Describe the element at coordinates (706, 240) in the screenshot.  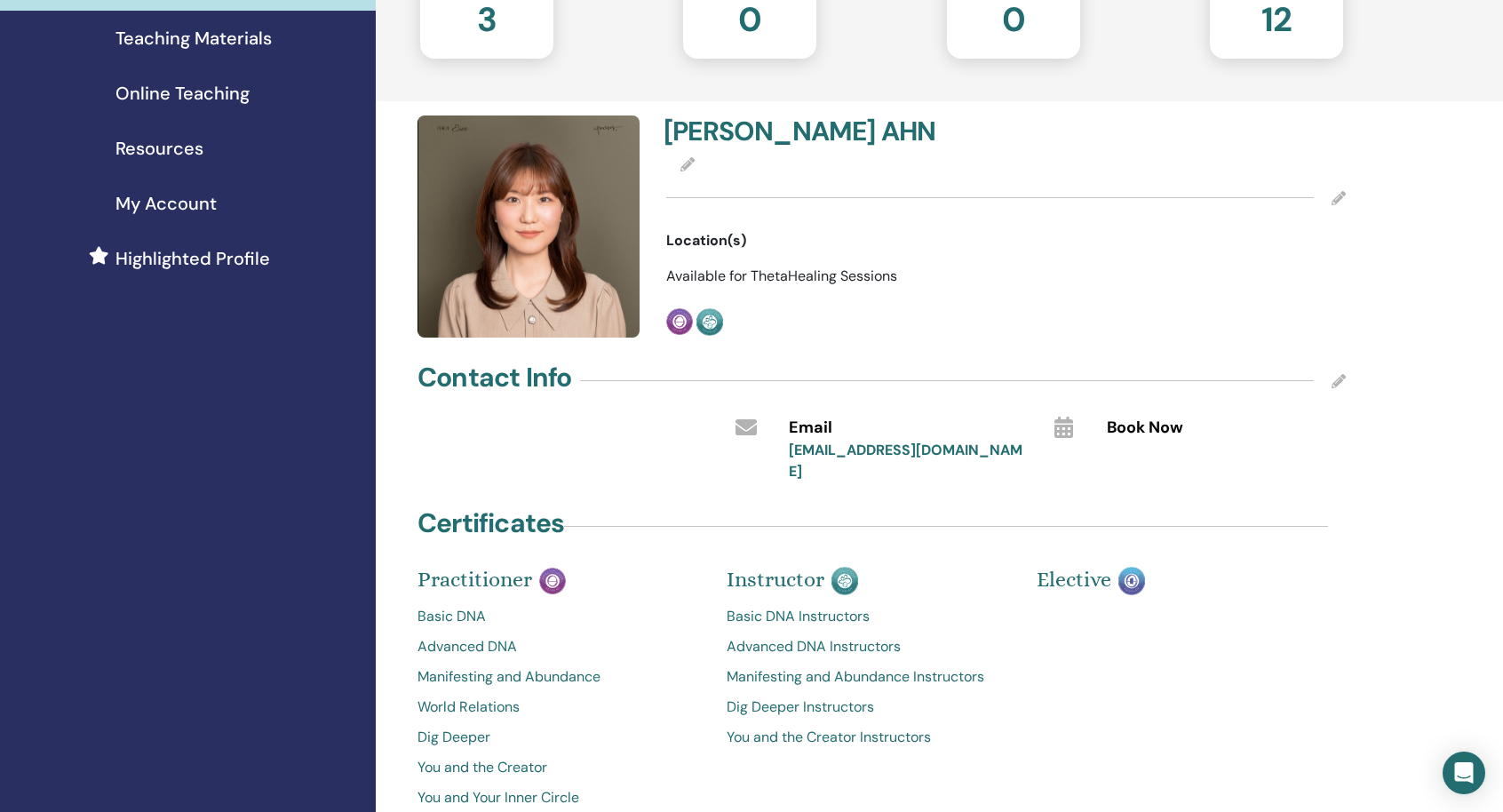
I see `span: Location(s)` at that location.